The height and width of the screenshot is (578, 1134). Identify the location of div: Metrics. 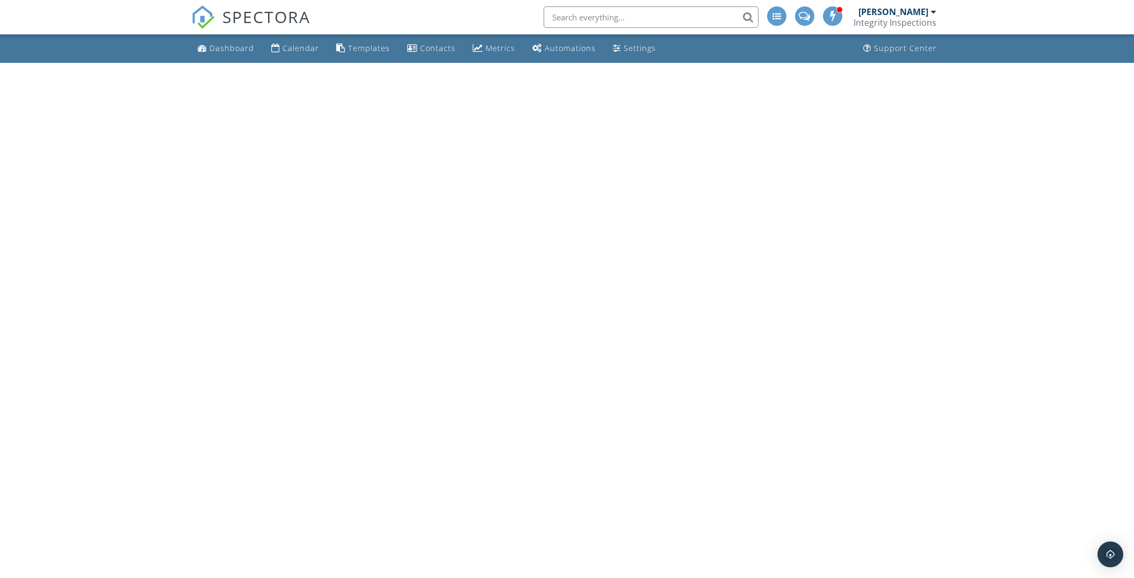
(500, 48).